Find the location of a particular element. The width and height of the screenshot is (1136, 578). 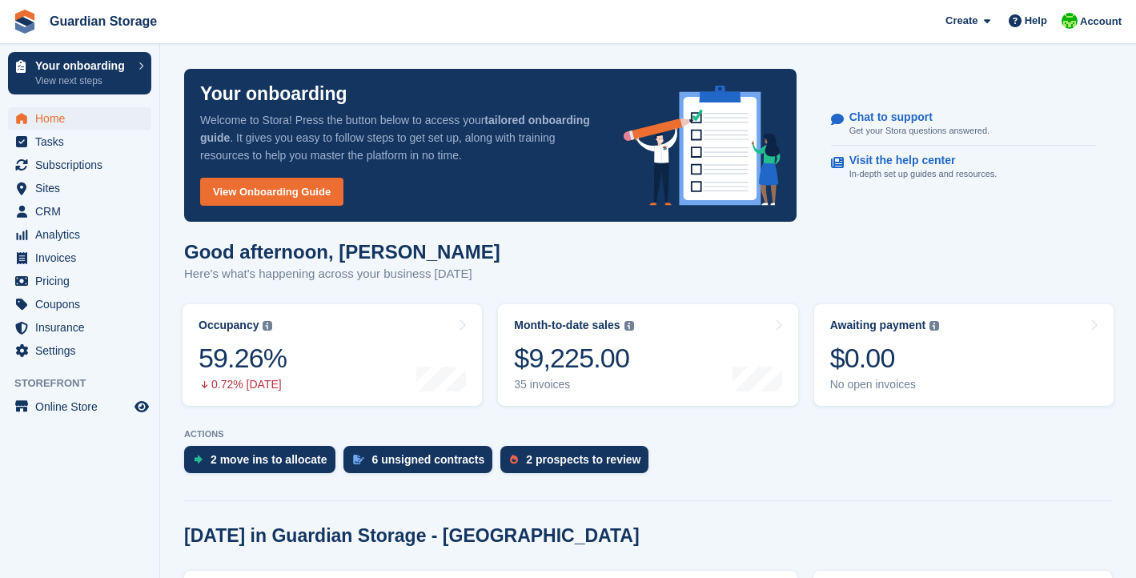

div: 2 move ins to allocate is located at coordinates (269, 460).